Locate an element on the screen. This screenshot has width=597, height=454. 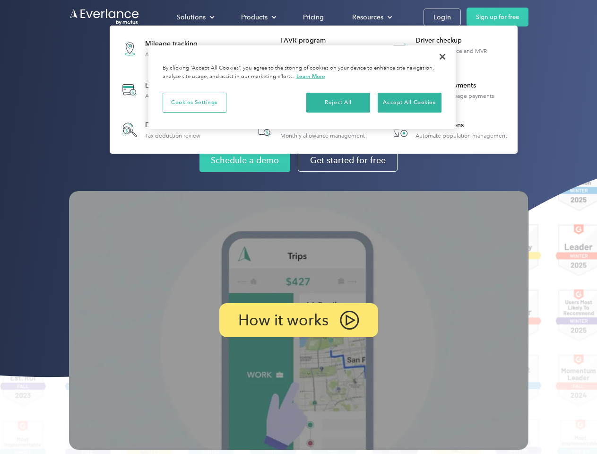
a: Deduction finderTax deduction review is located at coordinates (160, 129).